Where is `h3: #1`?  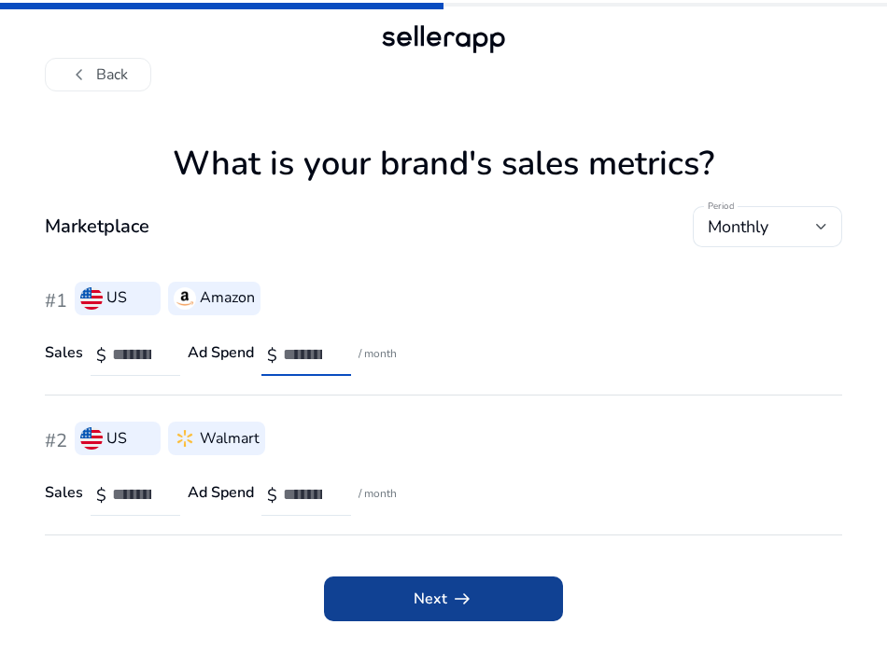
h3: #1 is located at coordinates (56, 301).